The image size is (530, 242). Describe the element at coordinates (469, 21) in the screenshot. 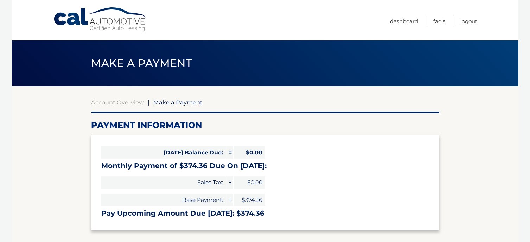

I see `a: Logout` at that location.